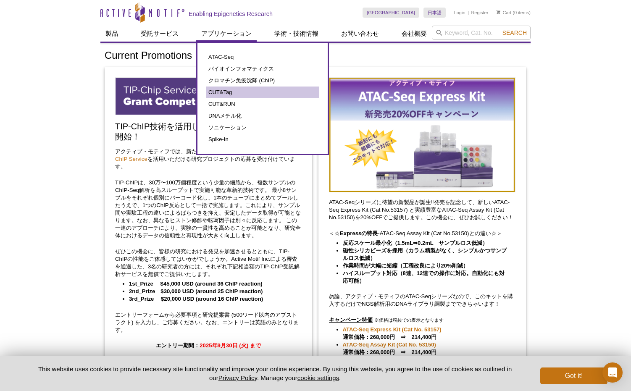 The width and height of the screenshot is (631, 391). What do you see at coordinates (415, 243) in the screenshot?
I see `strong: 反応スケール最小化（1.5mL⇒0.2mL サンプルロス低減）` at bounding box center [415, 243].